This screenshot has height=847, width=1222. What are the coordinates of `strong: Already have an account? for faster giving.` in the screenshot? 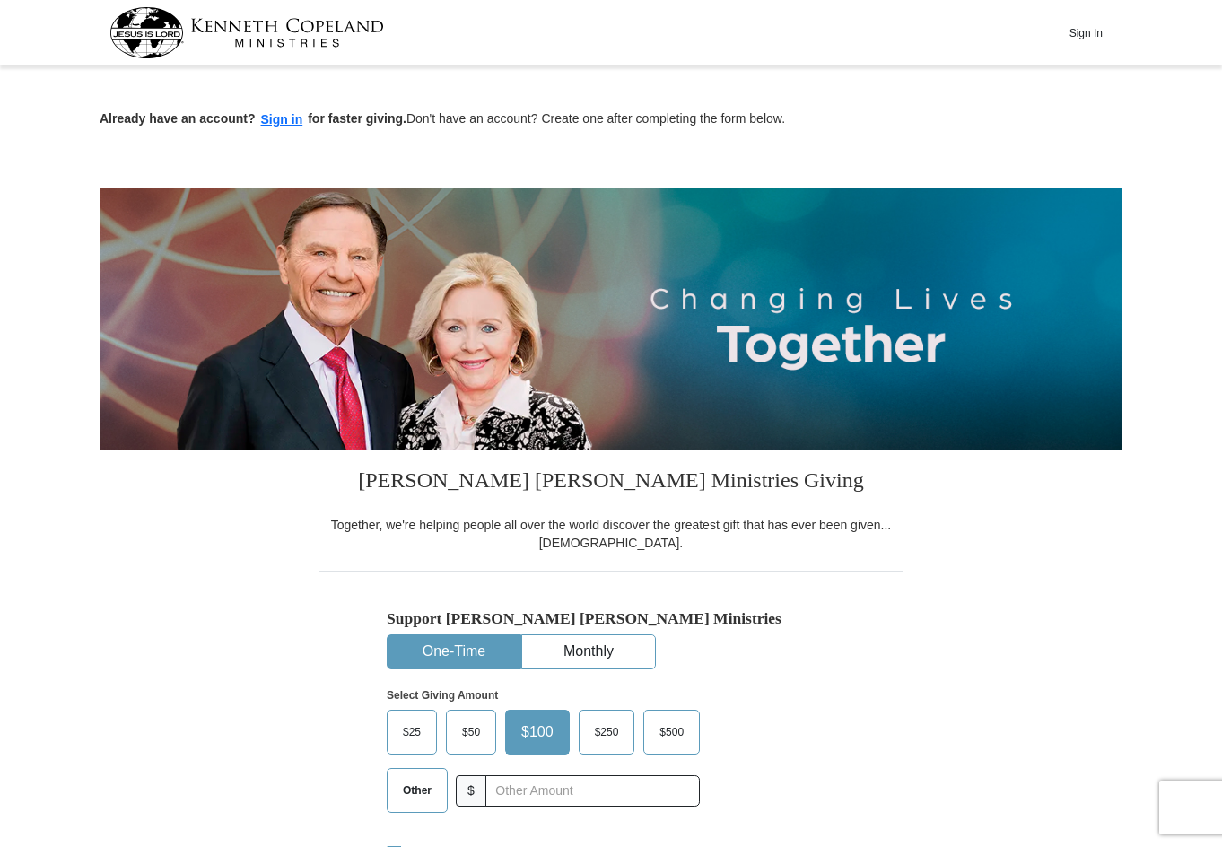 It's located at (253, 118).